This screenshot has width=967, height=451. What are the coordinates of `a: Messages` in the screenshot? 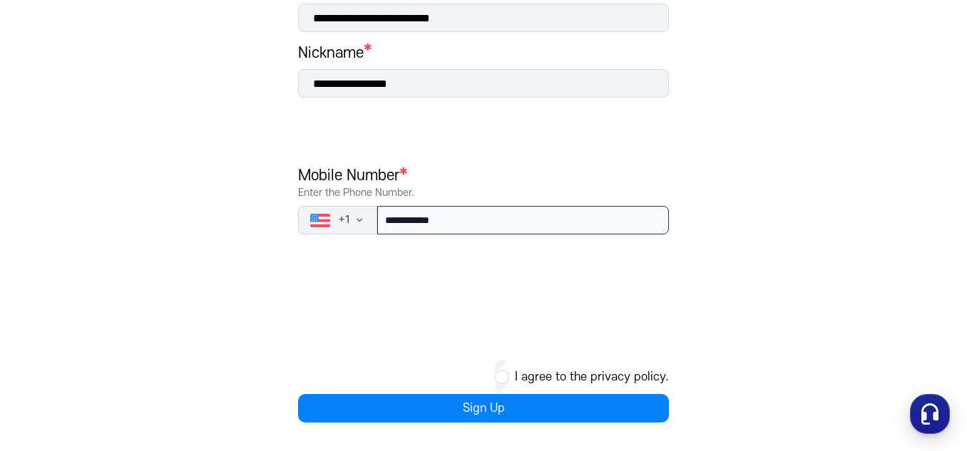 It's located at (139, 351).